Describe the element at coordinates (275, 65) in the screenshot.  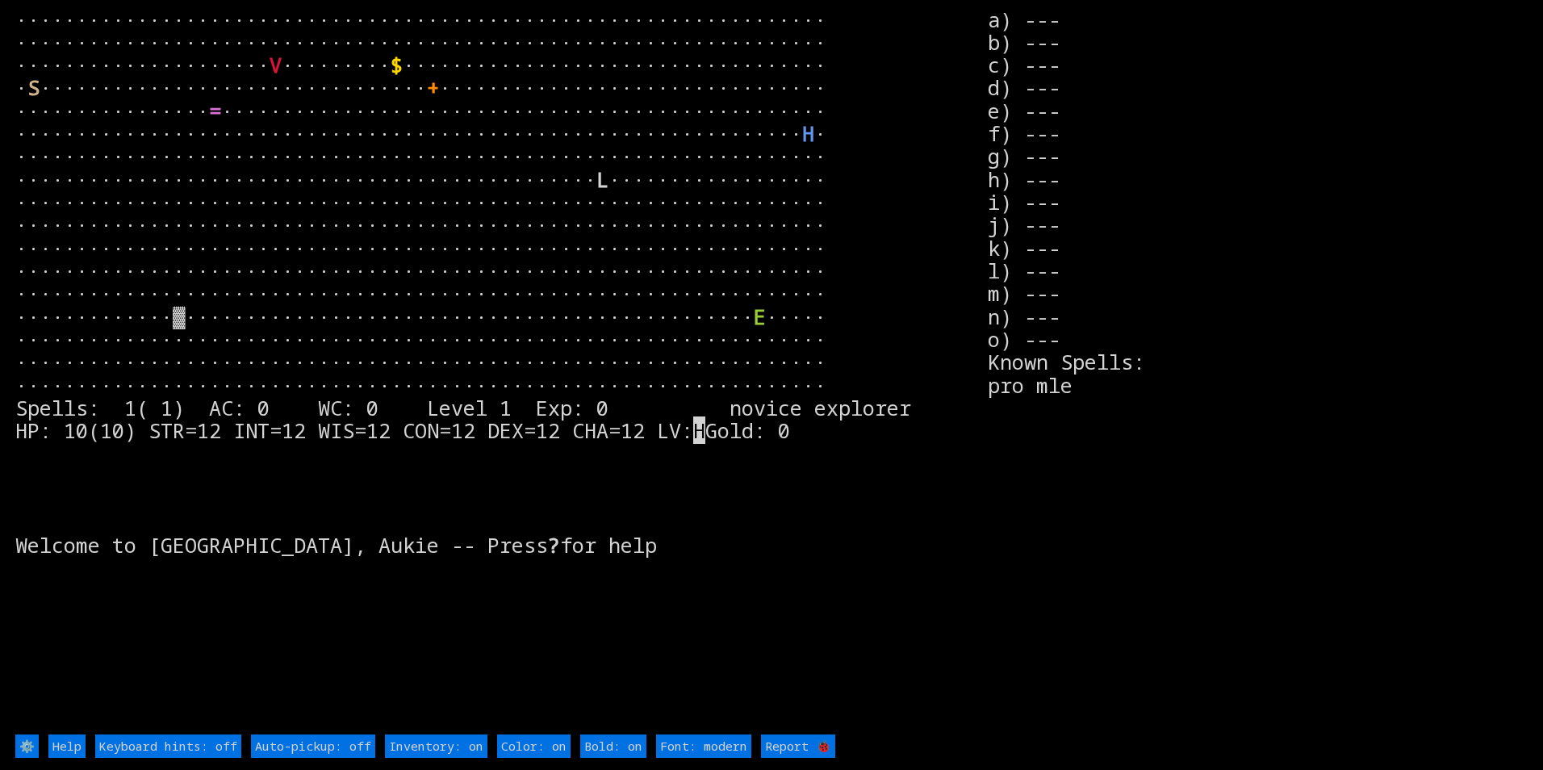
I see `font: V` at that location.